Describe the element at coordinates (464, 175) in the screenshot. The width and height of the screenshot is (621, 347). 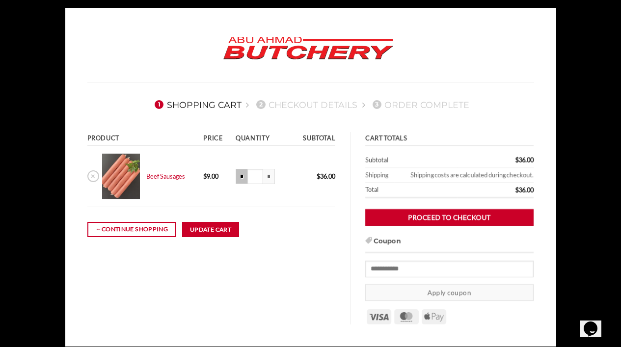
I see `td: Shipping costs are calculated during checkout.` at that location.